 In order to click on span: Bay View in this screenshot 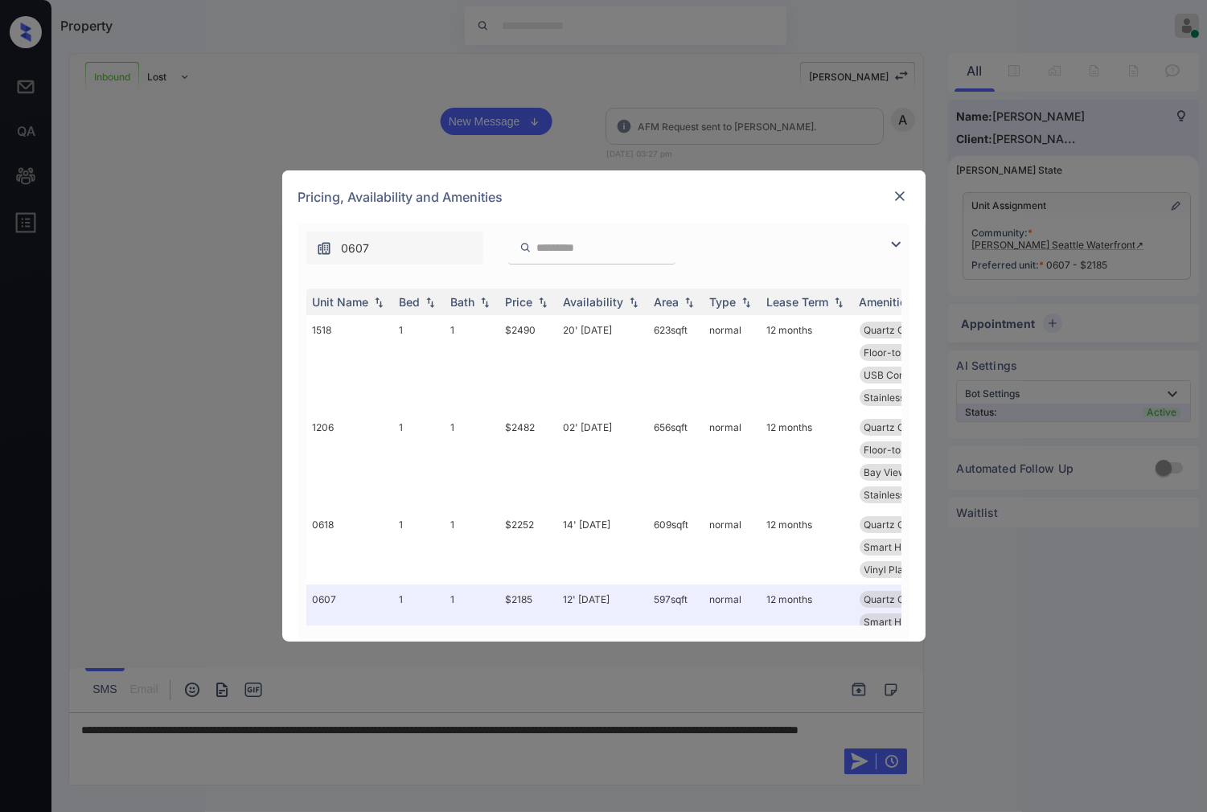, I will do `click(885, 472)`.